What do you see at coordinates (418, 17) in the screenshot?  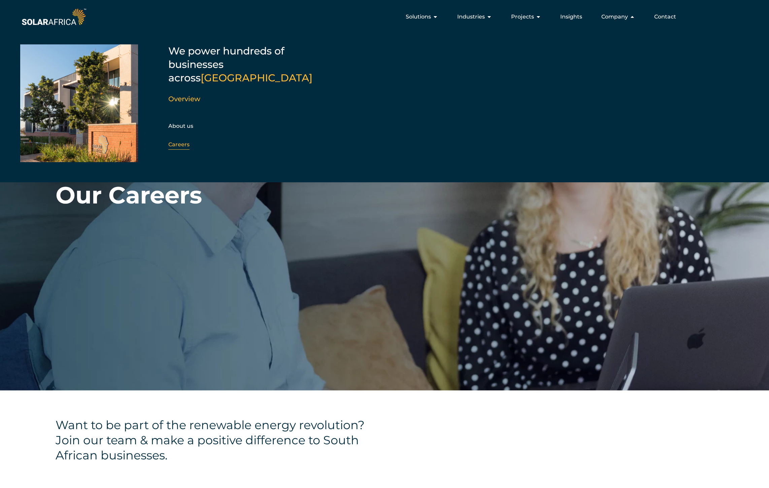 I see `span: Solutions` at bounding box center [418, 17].